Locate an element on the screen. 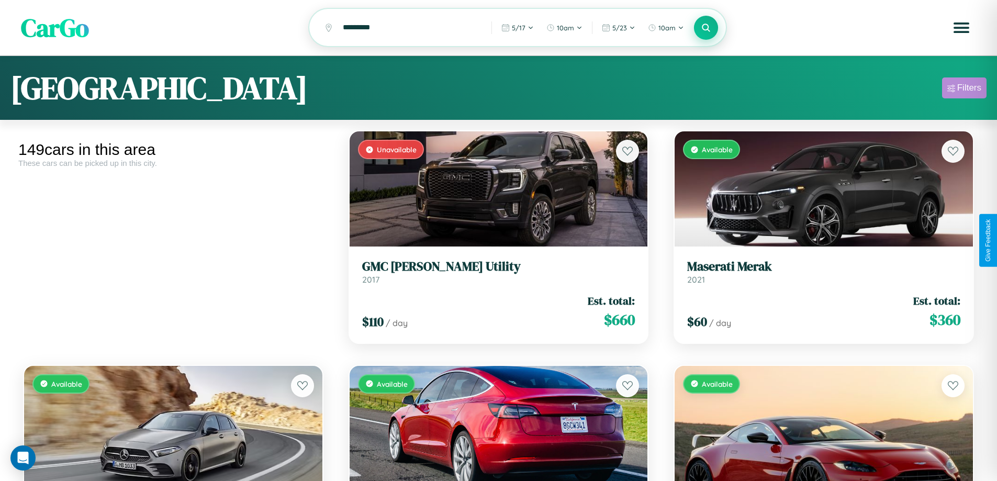 Image resolution: width=997 pixels, height=481 pixels. span: 2017 is located at coordinates (370, 279).